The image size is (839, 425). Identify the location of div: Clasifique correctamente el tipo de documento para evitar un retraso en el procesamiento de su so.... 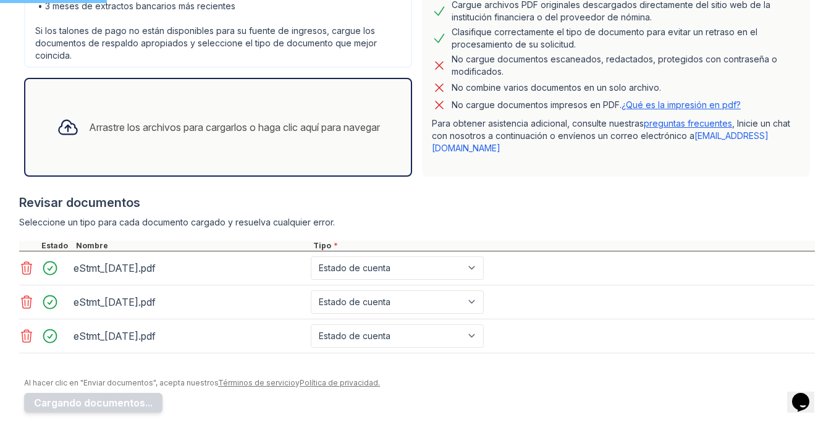
(626, 38).